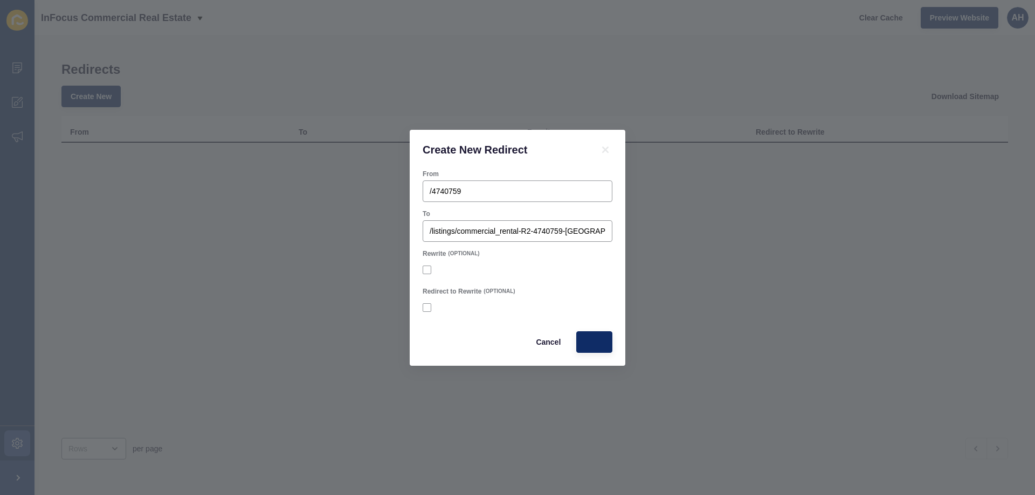 This screenshot has width=1035, height=495. What do you see at coordinates (452, 292) in the screenshot?
I see `label: Redirect to Rewrite` at bounding box center [452, 292].